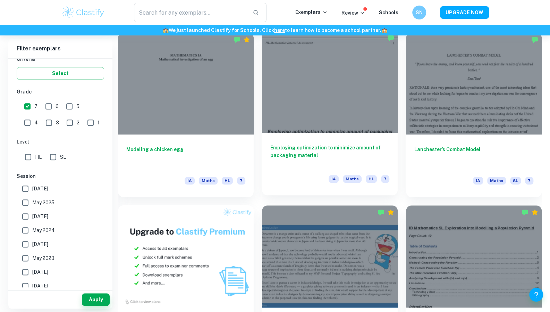 Image resolution: width=550 pixels, height=312 pixels. I want to click on img: Clastify logo, so click(83, 12).